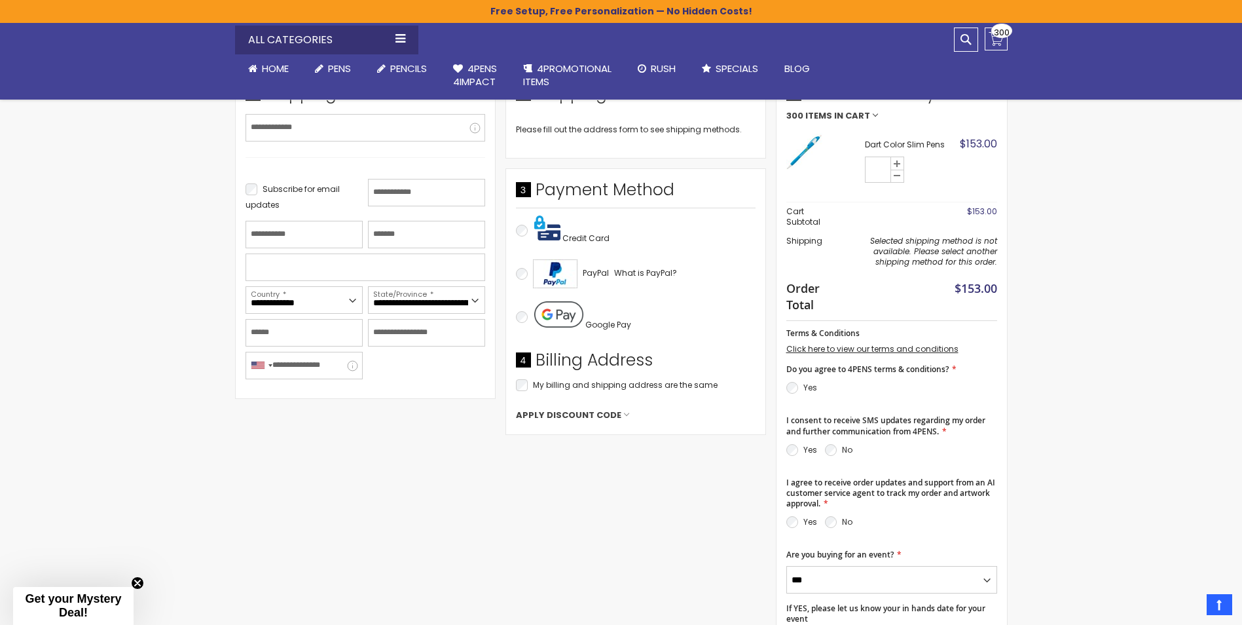 This screenshot has height=625, width=1242. What do you see at coordinates (409, 68) in the screenshot?
I see `span: Pencils` at bounding box center [409, 68].